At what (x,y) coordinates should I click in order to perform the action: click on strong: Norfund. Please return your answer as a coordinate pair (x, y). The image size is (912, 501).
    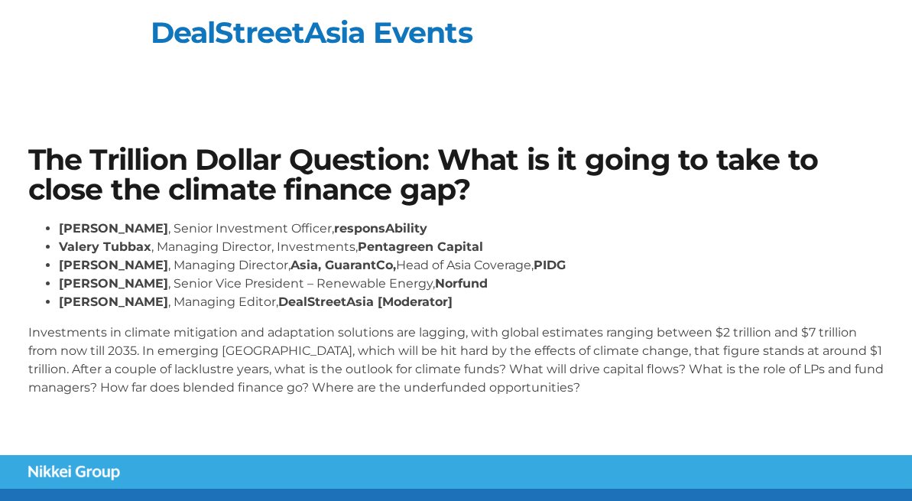
    Looking at the image, I should click on (461, 283).